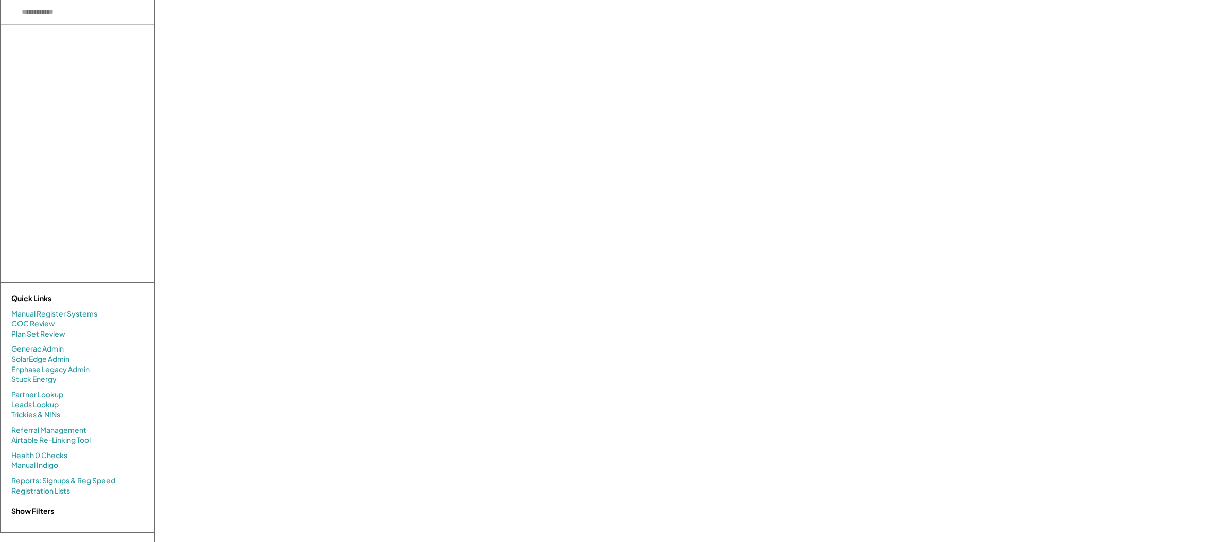 The height and width of the screenshot is (542, 1220). Describe the element at coordinates (54, 314) in the screenshot. I see `a: Manual Register Systems` at that location.